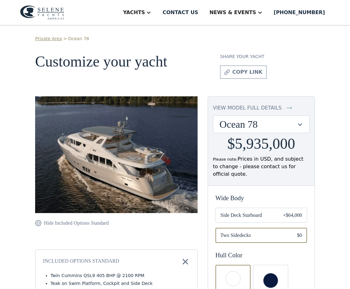  Describe the element at coordinates (262, 144) in the screenshot. I see `h2: $5,935,000` at that location.